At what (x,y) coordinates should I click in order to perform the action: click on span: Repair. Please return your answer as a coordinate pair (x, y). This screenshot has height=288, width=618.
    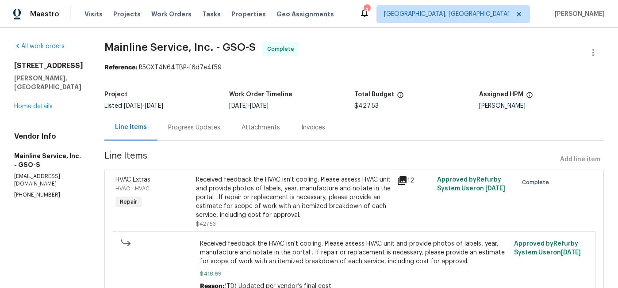
    Looking at the image, I should click on (128, 202).